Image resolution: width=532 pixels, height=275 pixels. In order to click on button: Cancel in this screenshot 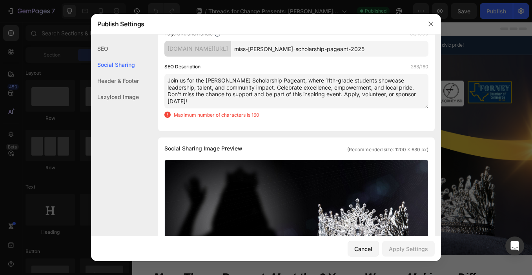, I will do `click(363, 248)`.